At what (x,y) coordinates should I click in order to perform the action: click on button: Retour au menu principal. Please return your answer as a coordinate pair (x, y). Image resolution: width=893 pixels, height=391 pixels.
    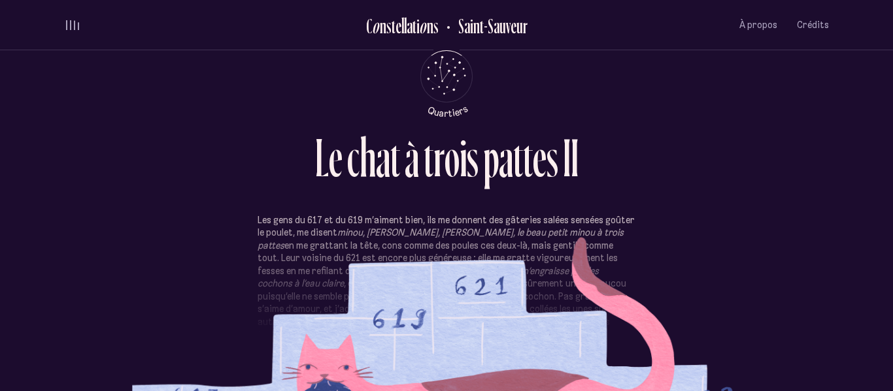
    Looking at the image, I should click on (446, 84).